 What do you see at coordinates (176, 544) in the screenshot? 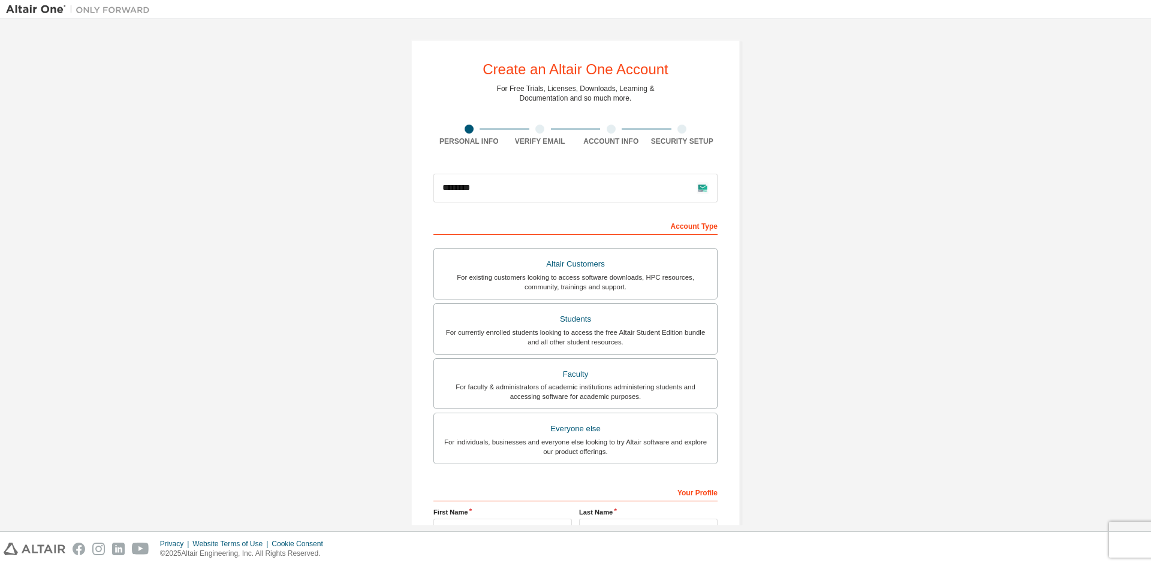
I see `div: Privacy` at bounding box center [176, 544].